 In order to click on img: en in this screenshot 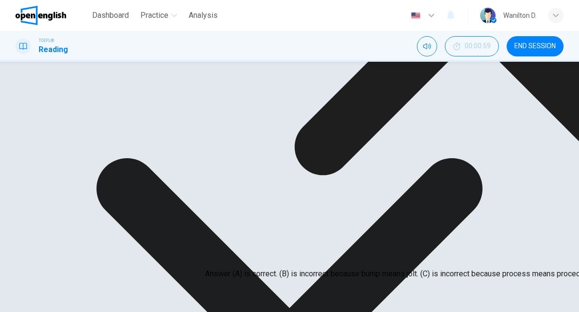, I will do `click(415, 15)`.